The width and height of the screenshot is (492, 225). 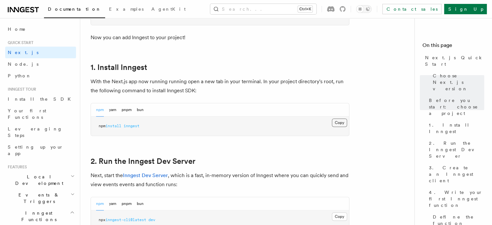 What do you see at coordinates (17, 29) in the screenshot?
I see `span: Home` at bounding box center [17, 29].